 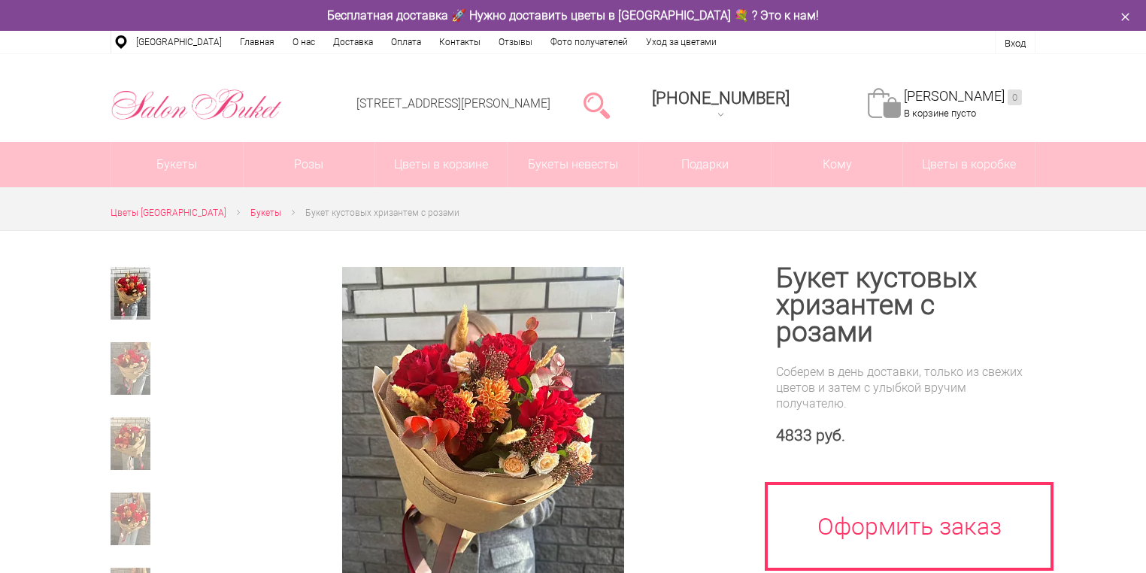 I want to click on a: Отзывы, so click(x=515, y=42).